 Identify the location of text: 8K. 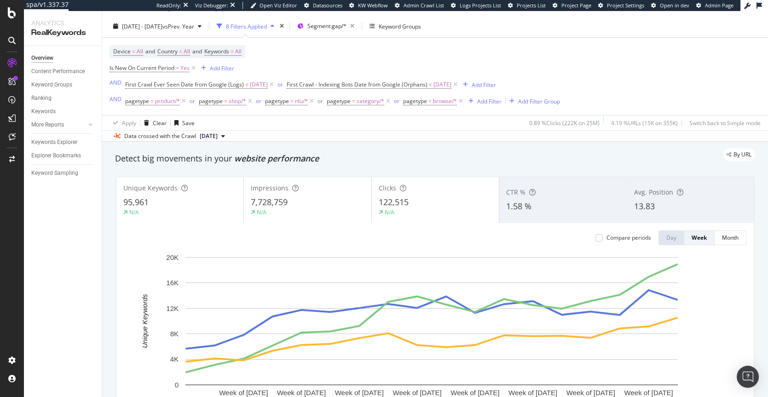
(174, 334).